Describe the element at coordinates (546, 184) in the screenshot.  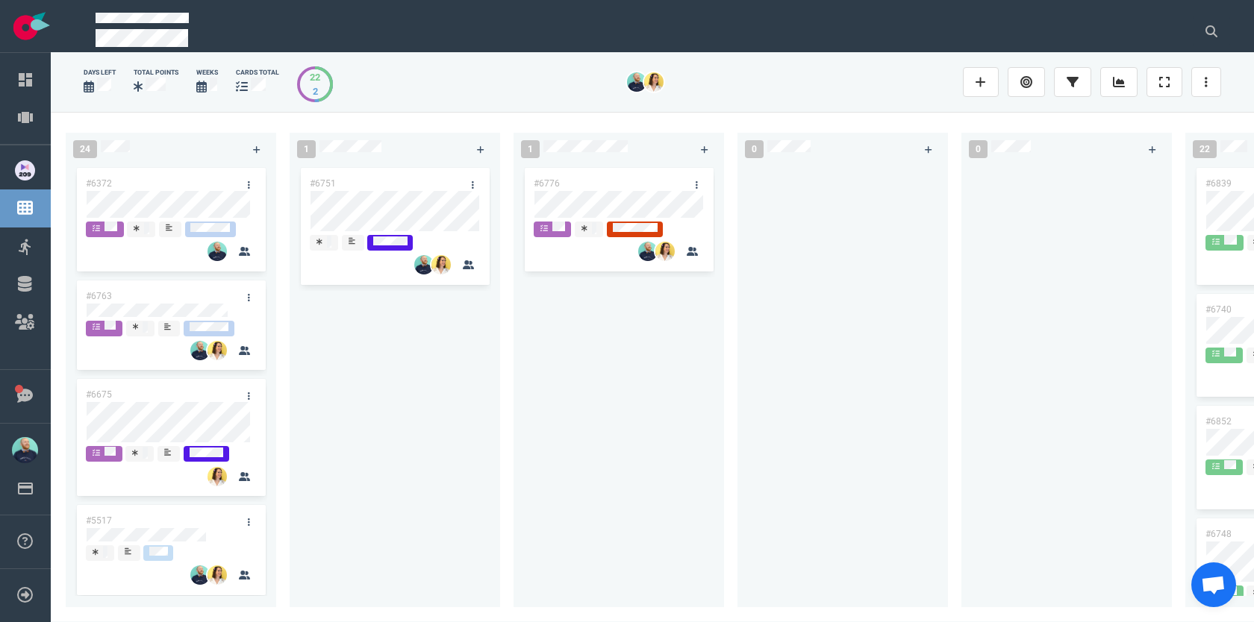
I see `a: #6776` at that location.